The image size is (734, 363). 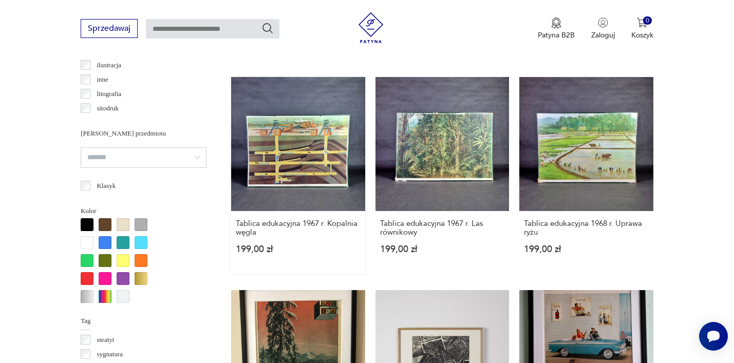 What do you see at coordinates (109, 29) in the screenshot?
I see `a: Sprzedawaj` at bounding box center [109, 29].